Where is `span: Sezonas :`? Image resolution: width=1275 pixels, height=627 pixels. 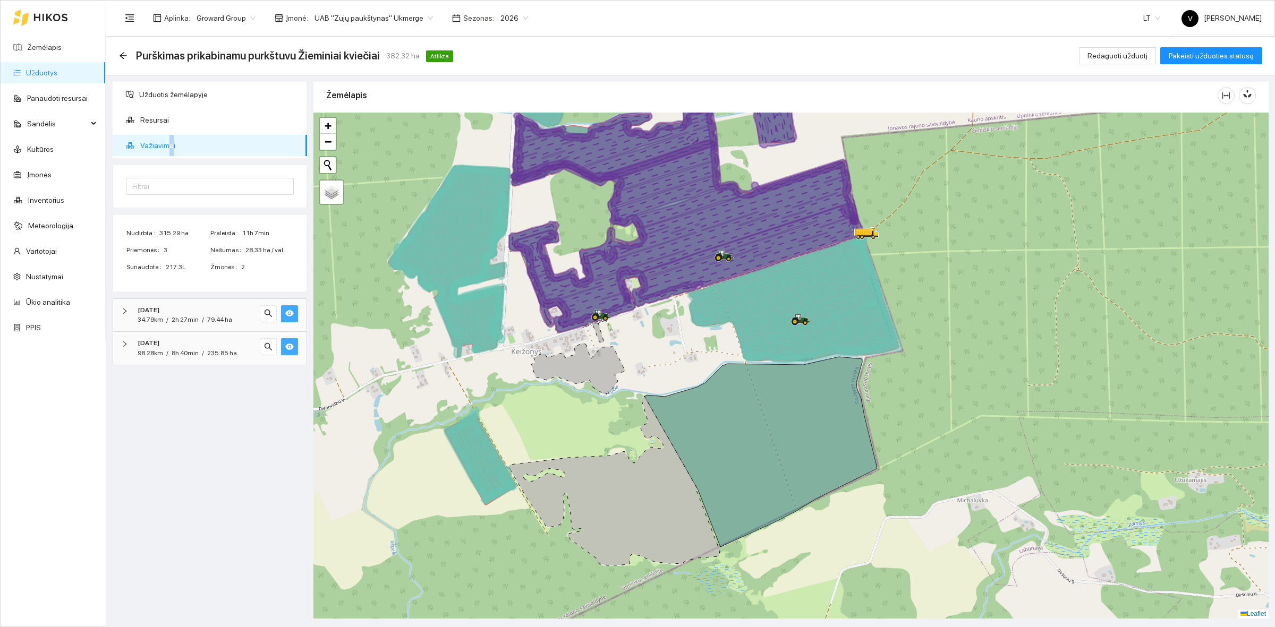 span: Sezonas : is located at coordinates (479, 18).